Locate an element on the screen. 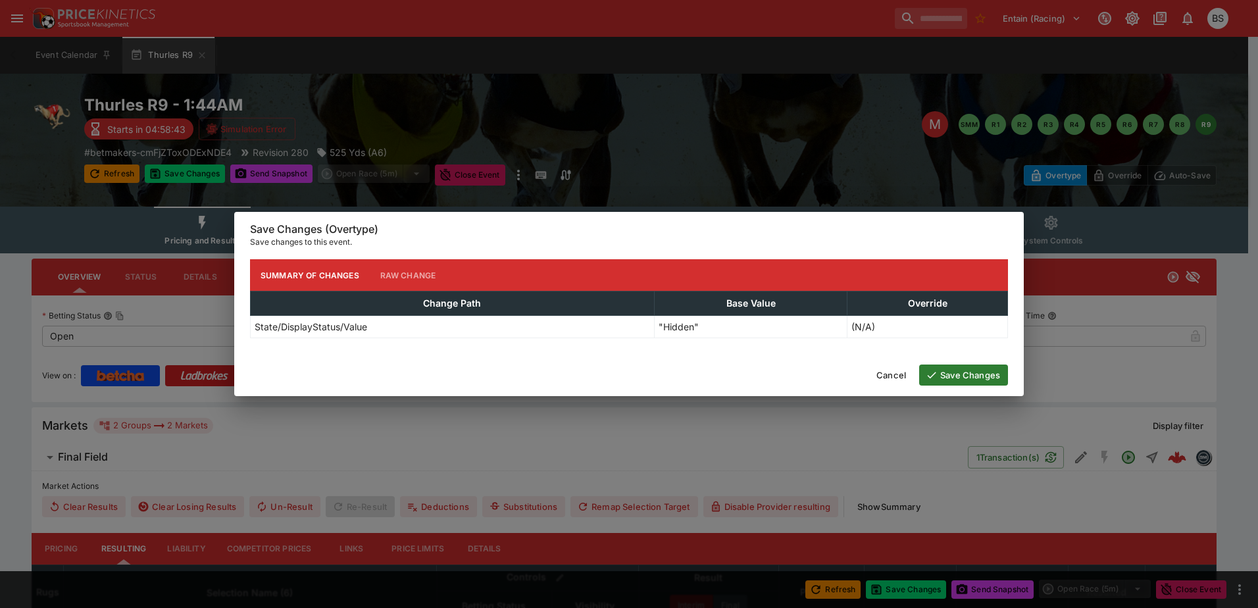 The height and width of the screenshot is (608, 1258). h6: Save Changes (Overtype) is located at coordinates (629, 229).